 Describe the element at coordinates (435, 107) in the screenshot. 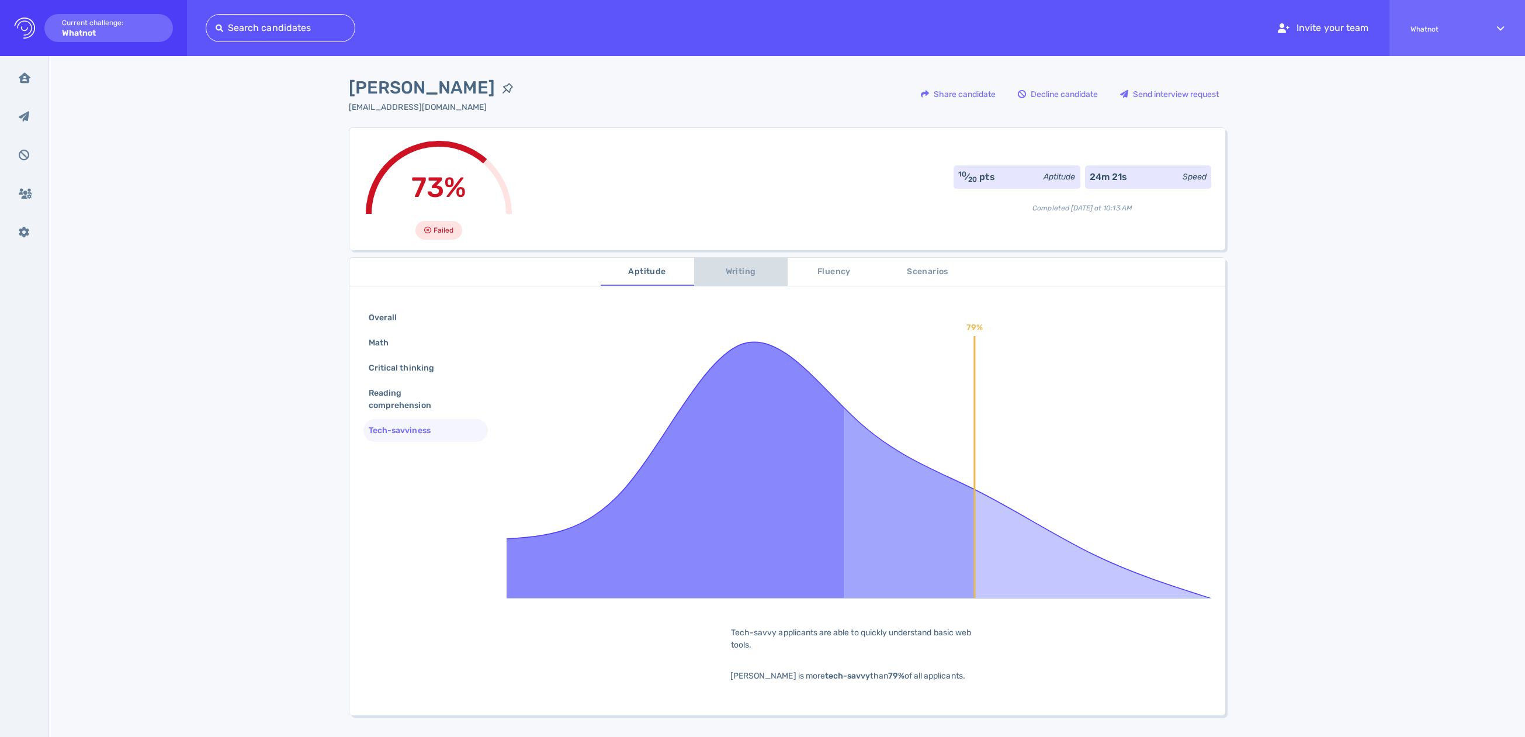

I see `div: Click to copy the email address` at that location.